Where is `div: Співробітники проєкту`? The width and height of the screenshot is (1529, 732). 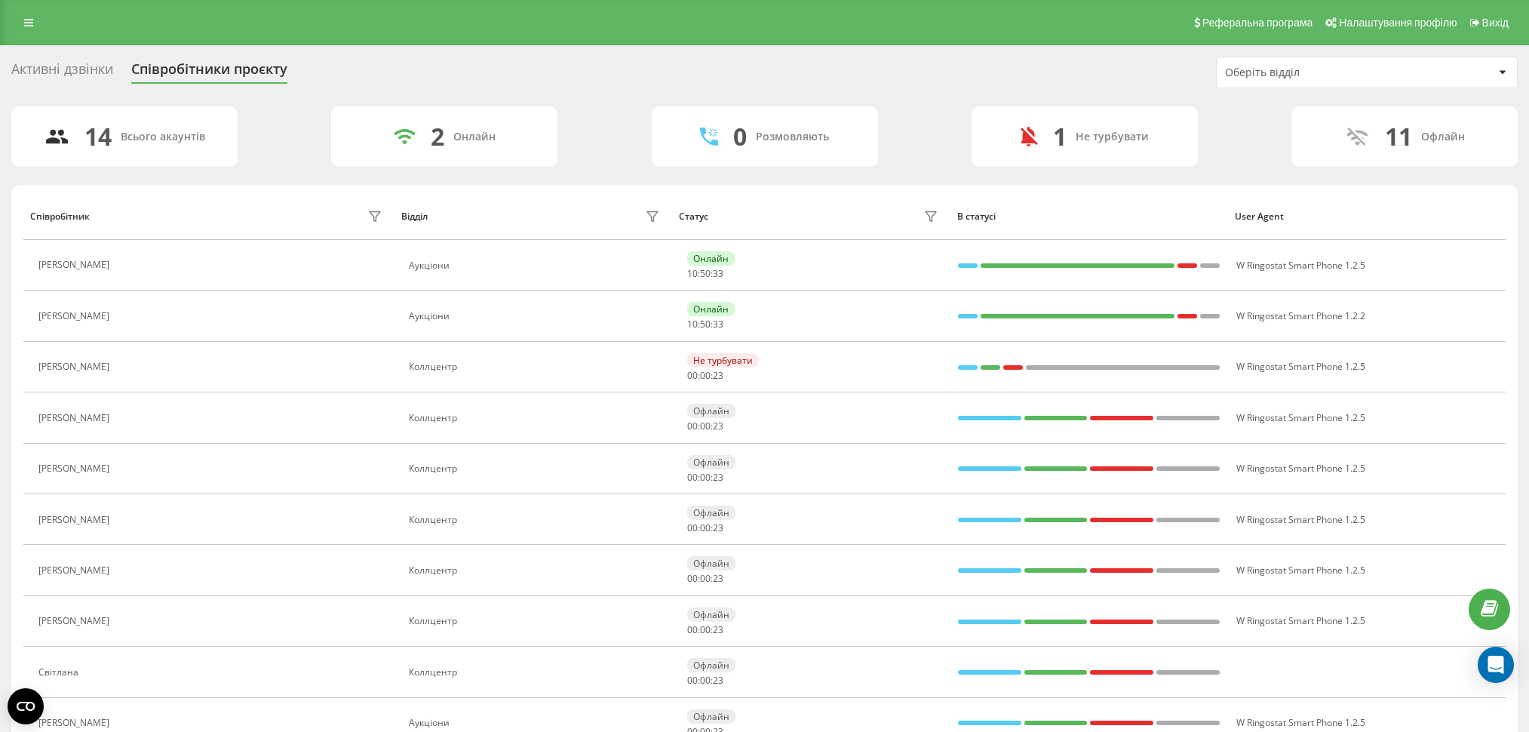 div: Співробітники проєкту is located at coordinates (209, 72).